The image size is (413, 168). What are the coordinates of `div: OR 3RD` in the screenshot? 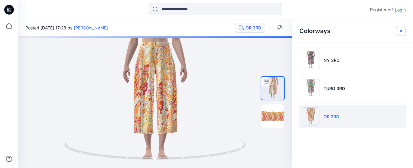 It's located at (253, 28).